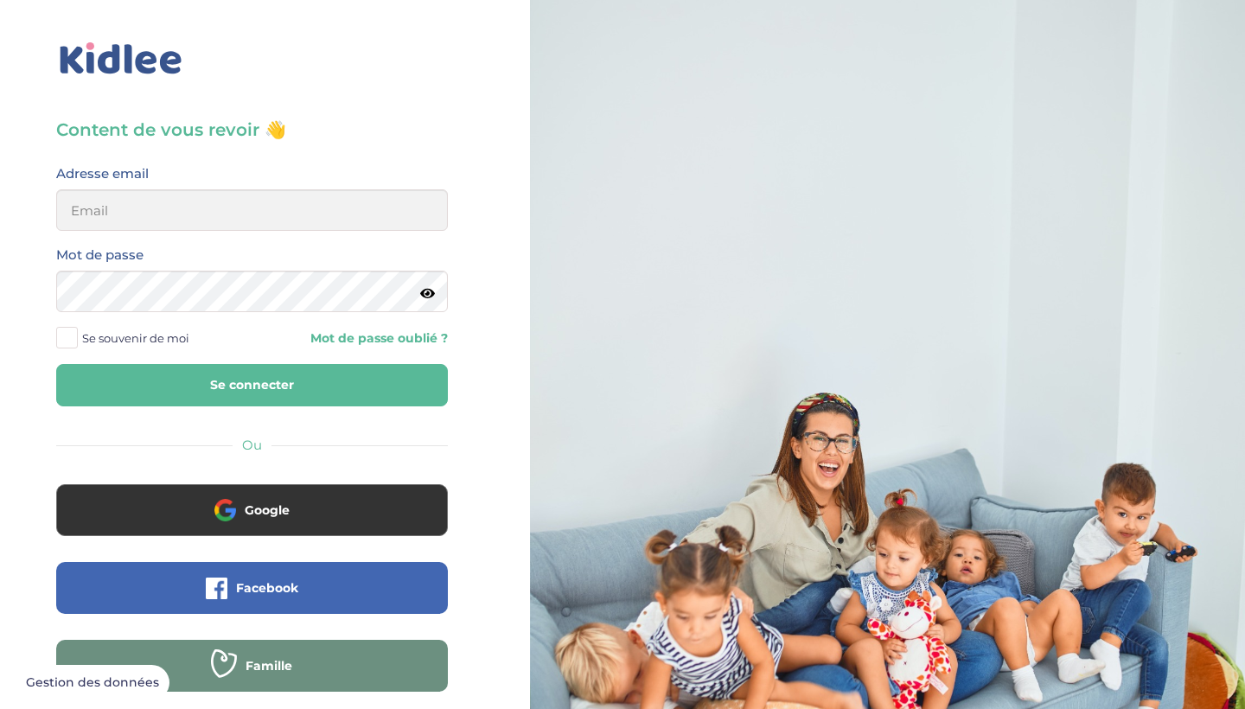  What do you see at coordinates (92, 683) in the screenshot?
I see `span: Gestion des données` at bounding box center [92, 683].